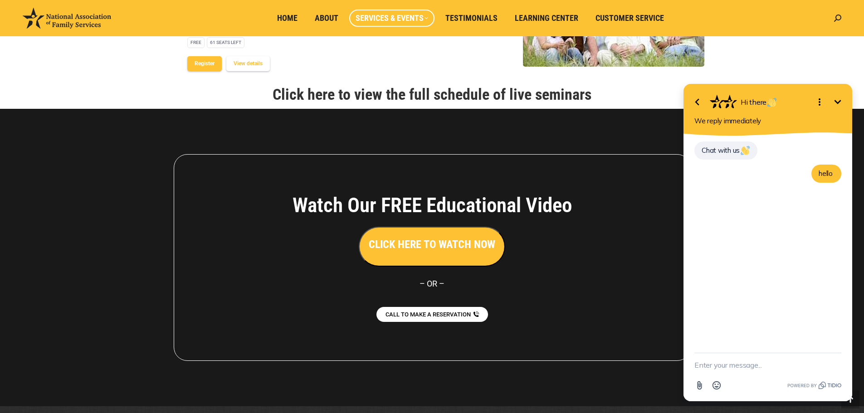 The width and height of the screenshot is (864, 413). Describe the element at coordinates (432, 206) in the screenshot. I see `h4: Watch Our FREE Educational Video` at that location.